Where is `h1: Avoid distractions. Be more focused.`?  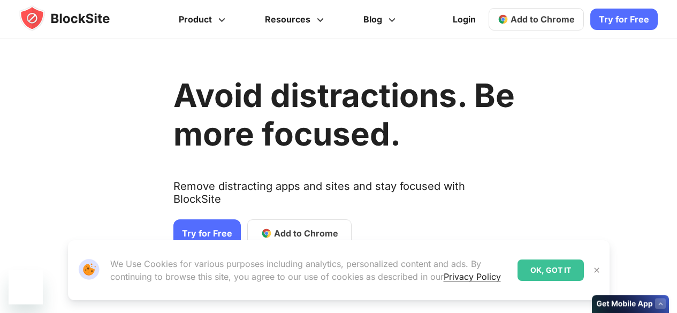 h1: Avoid distractions. Be more focused. is located at coordinates (344, 115).